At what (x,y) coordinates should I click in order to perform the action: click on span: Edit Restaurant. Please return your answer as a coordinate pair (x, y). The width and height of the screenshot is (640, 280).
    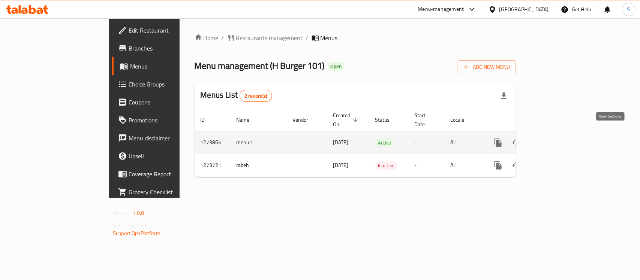
    Looking at the image, I should click on (169, 30).